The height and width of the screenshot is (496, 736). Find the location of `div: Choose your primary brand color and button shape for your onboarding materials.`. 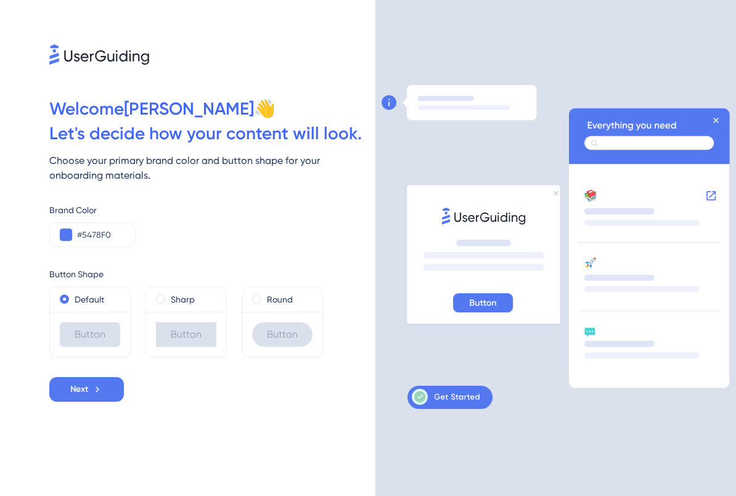

div: Choose your primary brand color and button shape for your onboarding materials. is located at coordinates (212, 168).